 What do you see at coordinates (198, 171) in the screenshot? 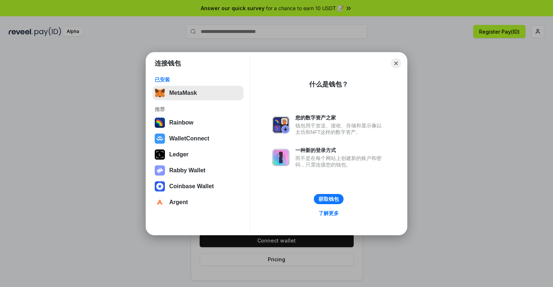
I see `button: Rabby Wallet` at bounding box center [198, 171].